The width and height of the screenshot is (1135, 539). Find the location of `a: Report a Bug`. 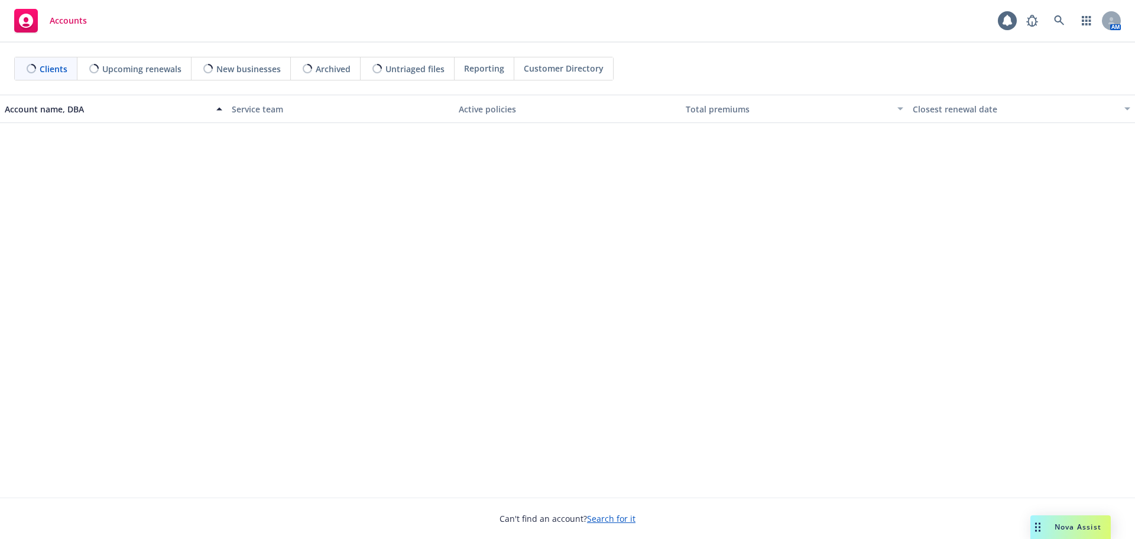

a: Report a Bug is located at coordinates (1032, 21).